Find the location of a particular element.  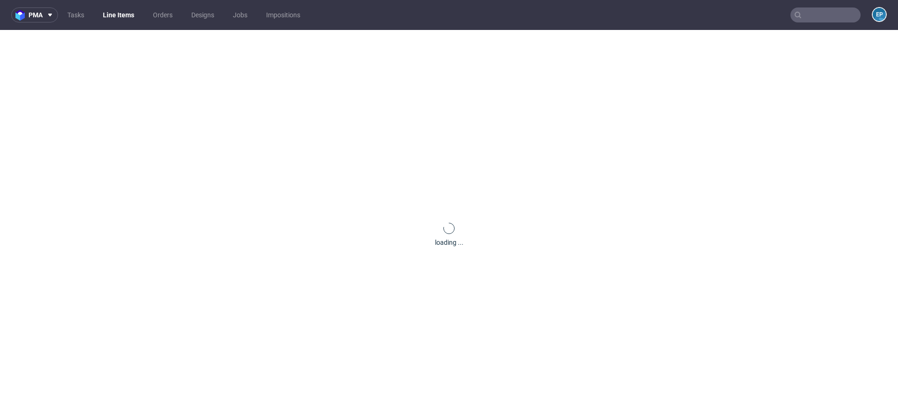

div: loading ... is located at coordinates (449, 242).